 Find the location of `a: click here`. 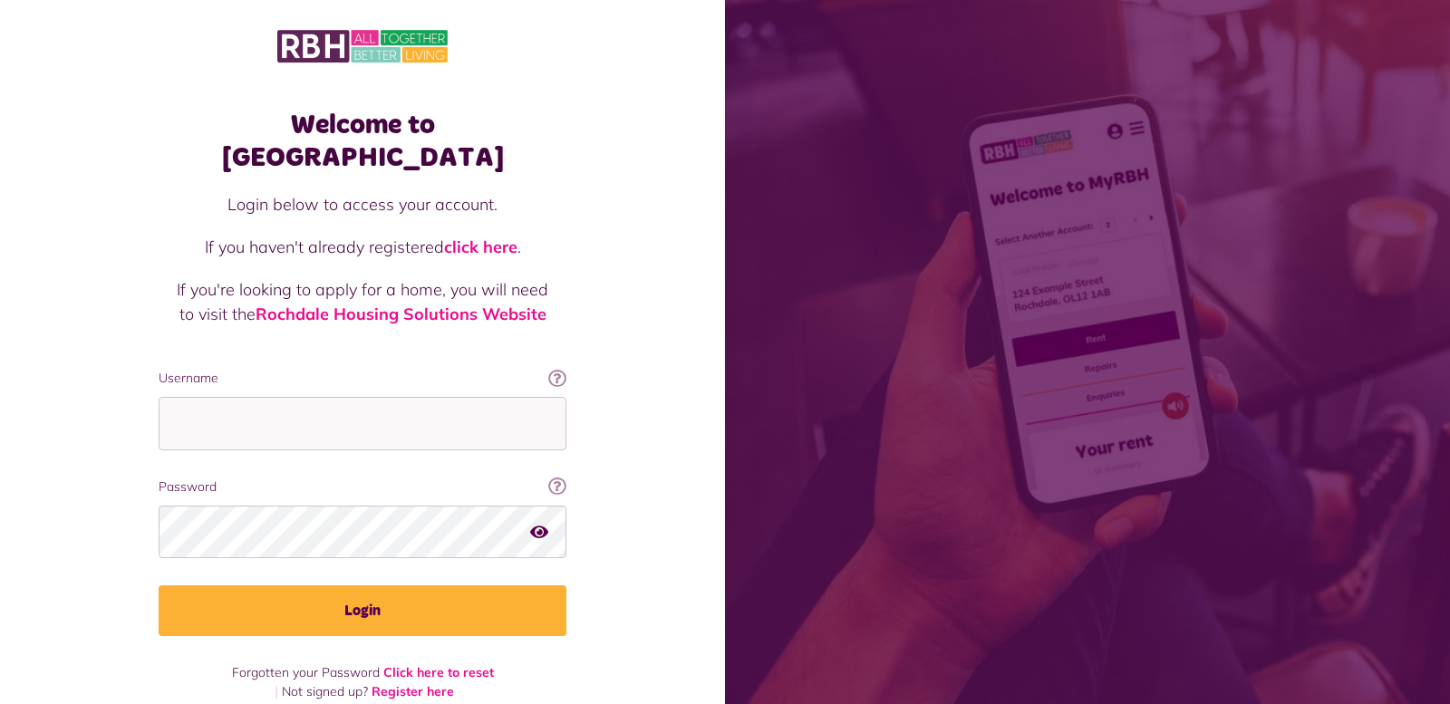

a: click here is located at coordinates (480, 246).